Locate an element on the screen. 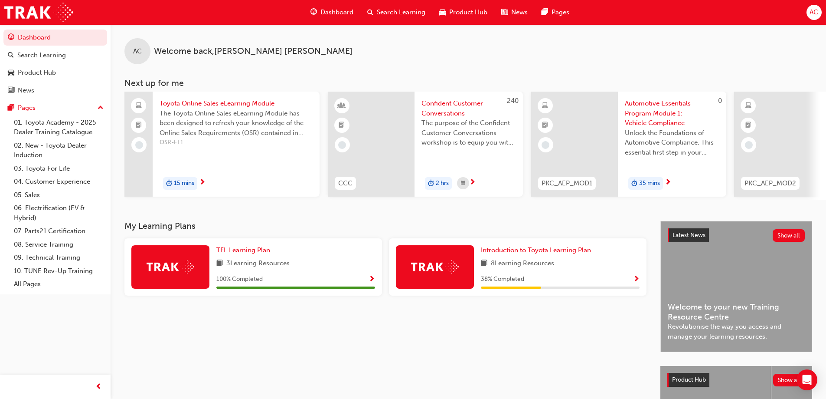 This screenshot has height=399, width=826. span: Introduction to Toyota Learning Plan is located at coordinates (536, 250).